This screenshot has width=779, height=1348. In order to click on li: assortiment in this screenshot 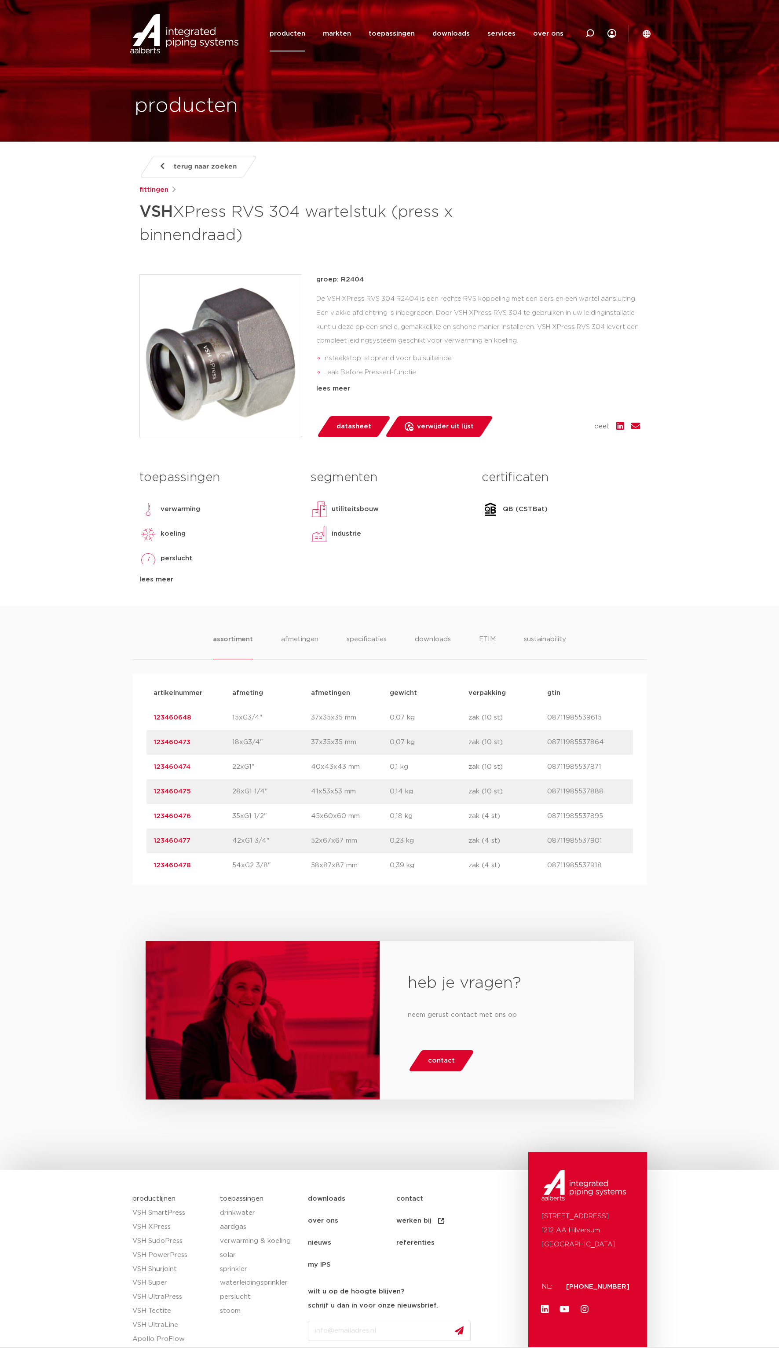, I will do `click(233, 647)`.